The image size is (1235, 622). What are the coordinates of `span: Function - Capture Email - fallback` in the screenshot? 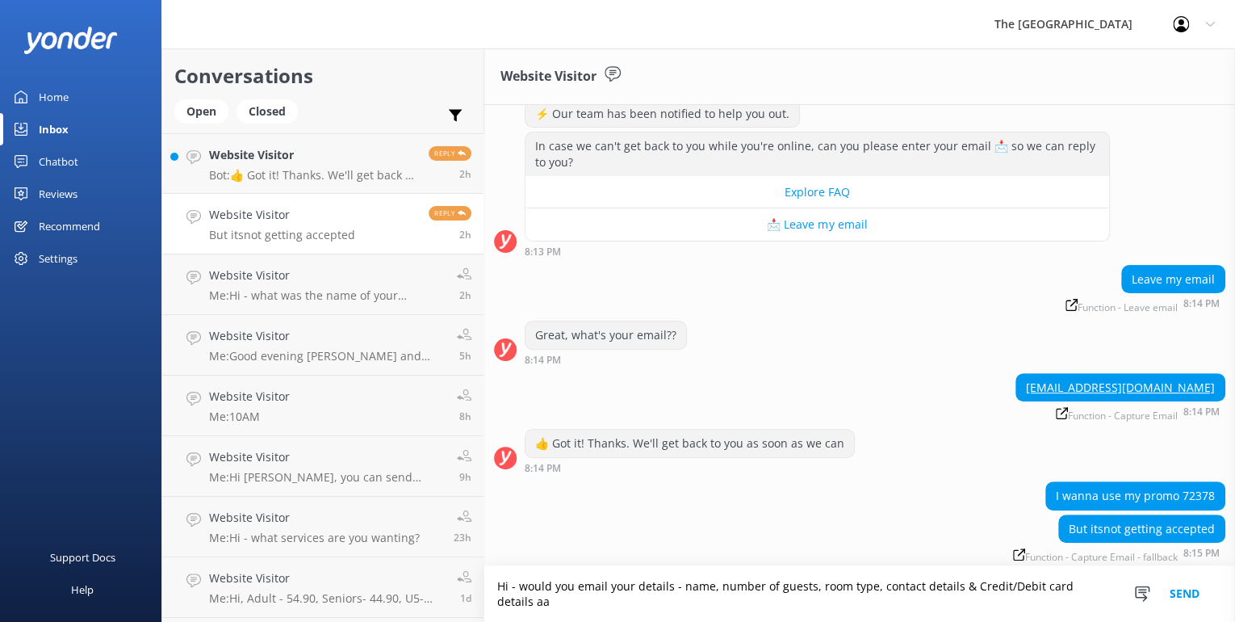 It's located at (1095, 555).